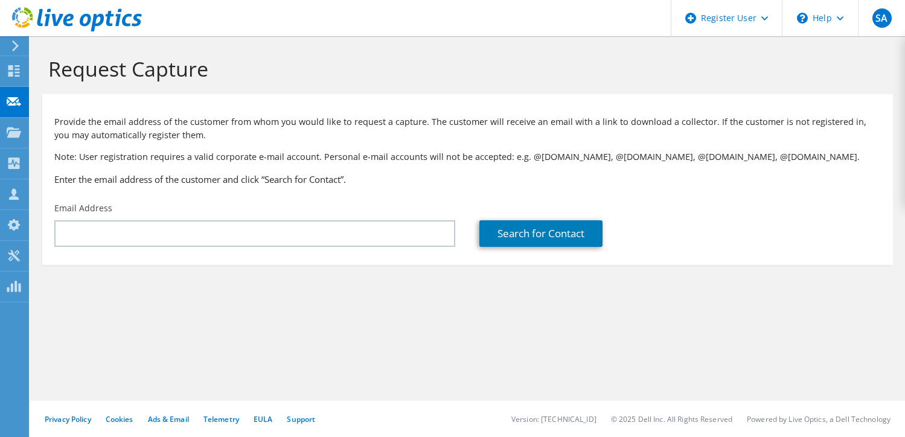 The image size is (905, 437). I want to click on h1: Request Capture, so click(465, 69).